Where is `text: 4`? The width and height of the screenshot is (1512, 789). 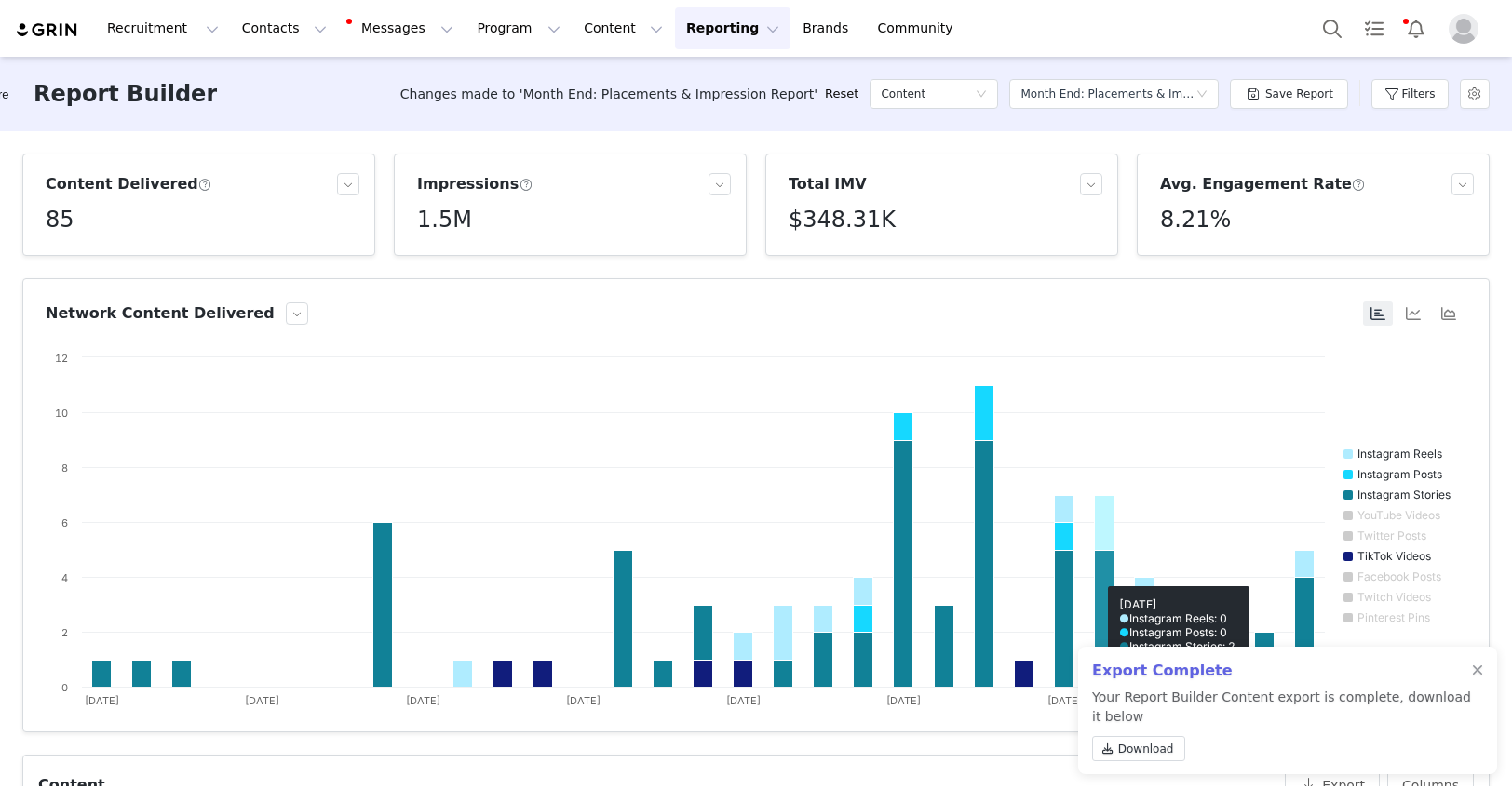
text: 4 is located at coordinates (65, 578).